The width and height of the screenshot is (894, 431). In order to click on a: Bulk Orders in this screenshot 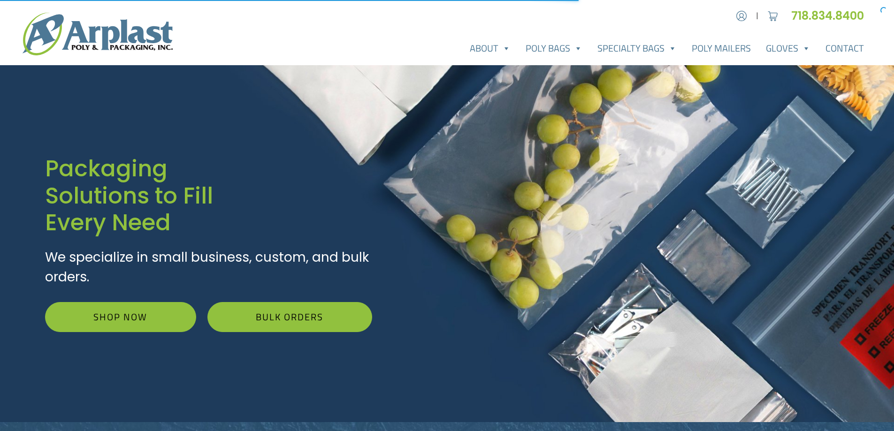, I will do `click(290, 317)`.